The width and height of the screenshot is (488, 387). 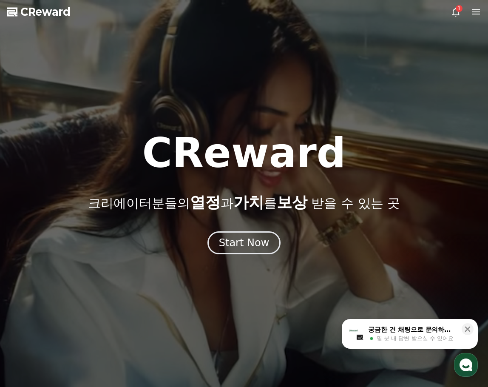 What do you see at coordinates (29, 280) in the screenshot?
I see `a: 홈` at bounding box center [29, 280].